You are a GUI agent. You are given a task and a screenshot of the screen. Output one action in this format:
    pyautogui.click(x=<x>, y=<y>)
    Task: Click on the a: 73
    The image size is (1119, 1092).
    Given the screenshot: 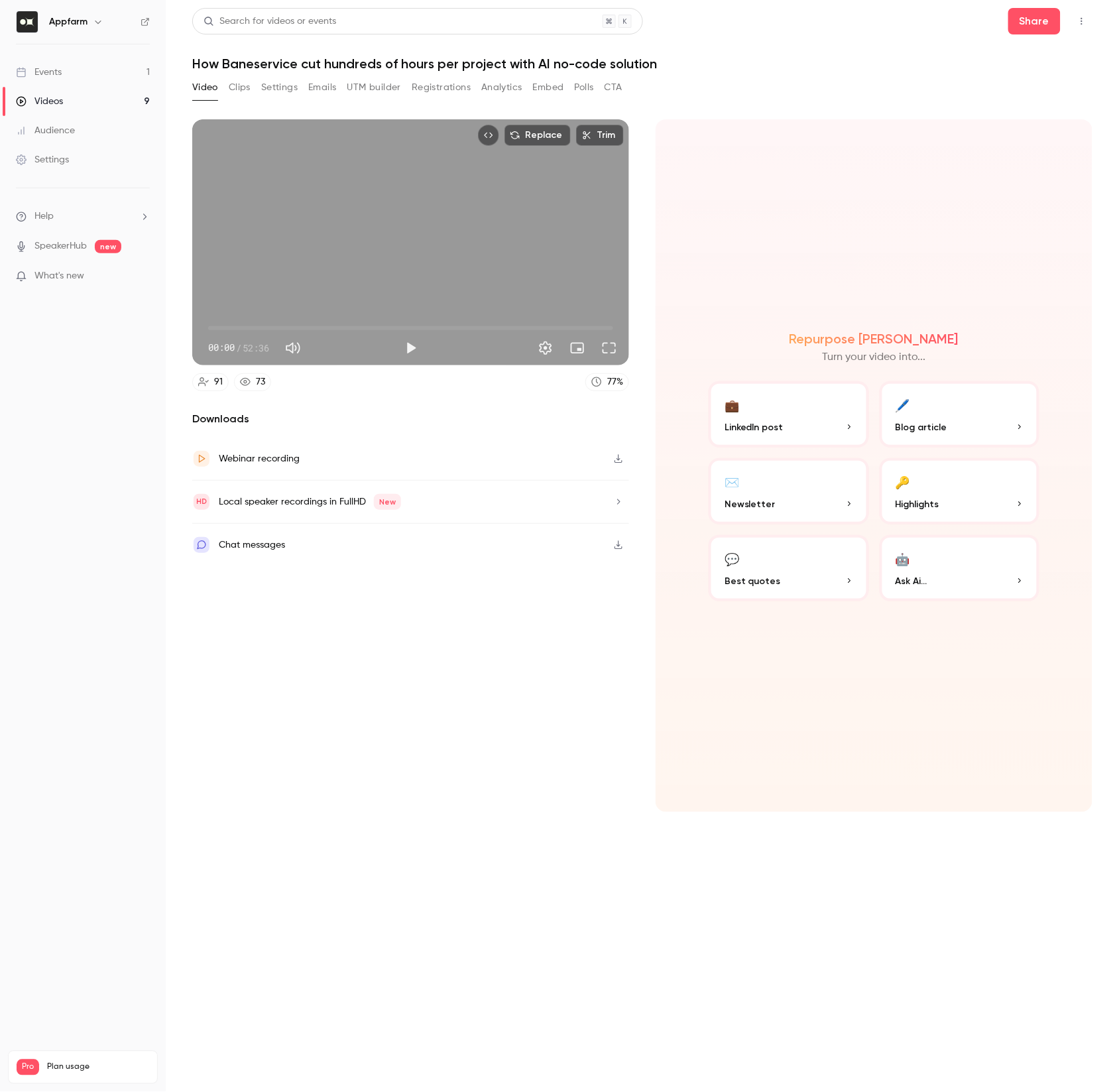 What is the action you would take?
    pyautogui.click(x=253, y=382)
    